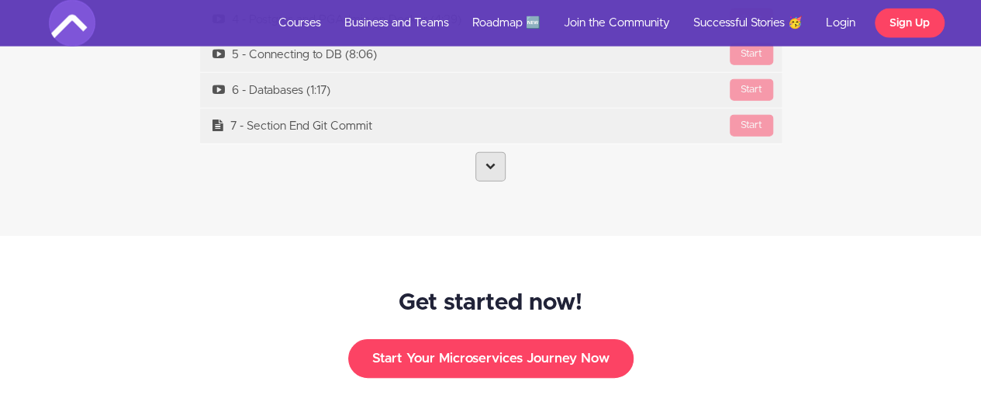 This screenshot has width=981, height=416. Describe the element at coordinates (491, 126) in the screenshot. I see `a: Start7 - Section End Git Commit` at that location.